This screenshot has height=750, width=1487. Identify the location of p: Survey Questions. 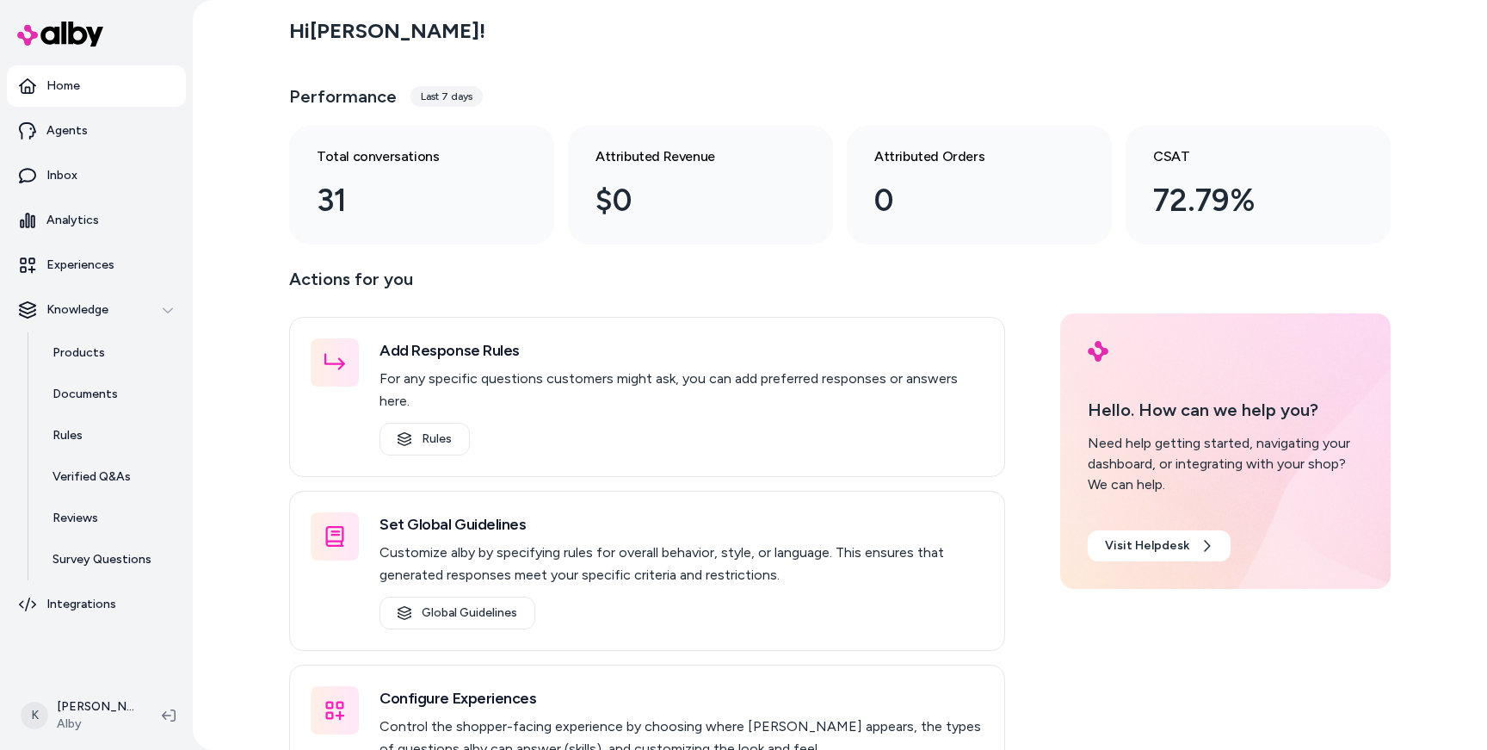
(102, 559).